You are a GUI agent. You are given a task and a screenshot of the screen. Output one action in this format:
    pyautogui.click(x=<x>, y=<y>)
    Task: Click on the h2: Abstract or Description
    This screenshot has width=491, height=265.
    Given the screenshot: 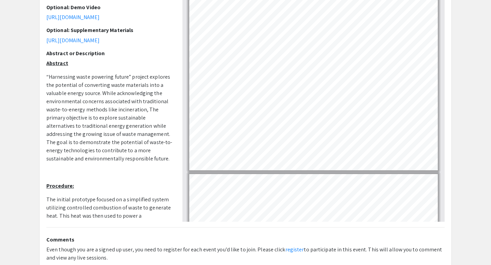 What is the action you would take?
    pyautogui.click(x=109, y=53)
    